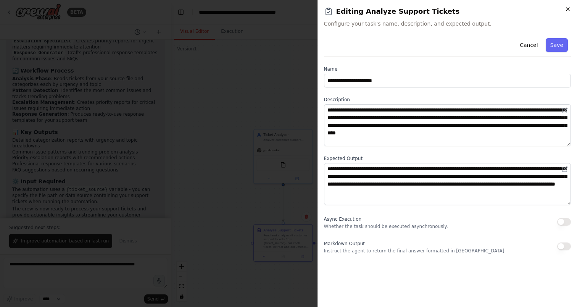 The image size is (577, 307). I want to click on label: Description, so click(447, 100).